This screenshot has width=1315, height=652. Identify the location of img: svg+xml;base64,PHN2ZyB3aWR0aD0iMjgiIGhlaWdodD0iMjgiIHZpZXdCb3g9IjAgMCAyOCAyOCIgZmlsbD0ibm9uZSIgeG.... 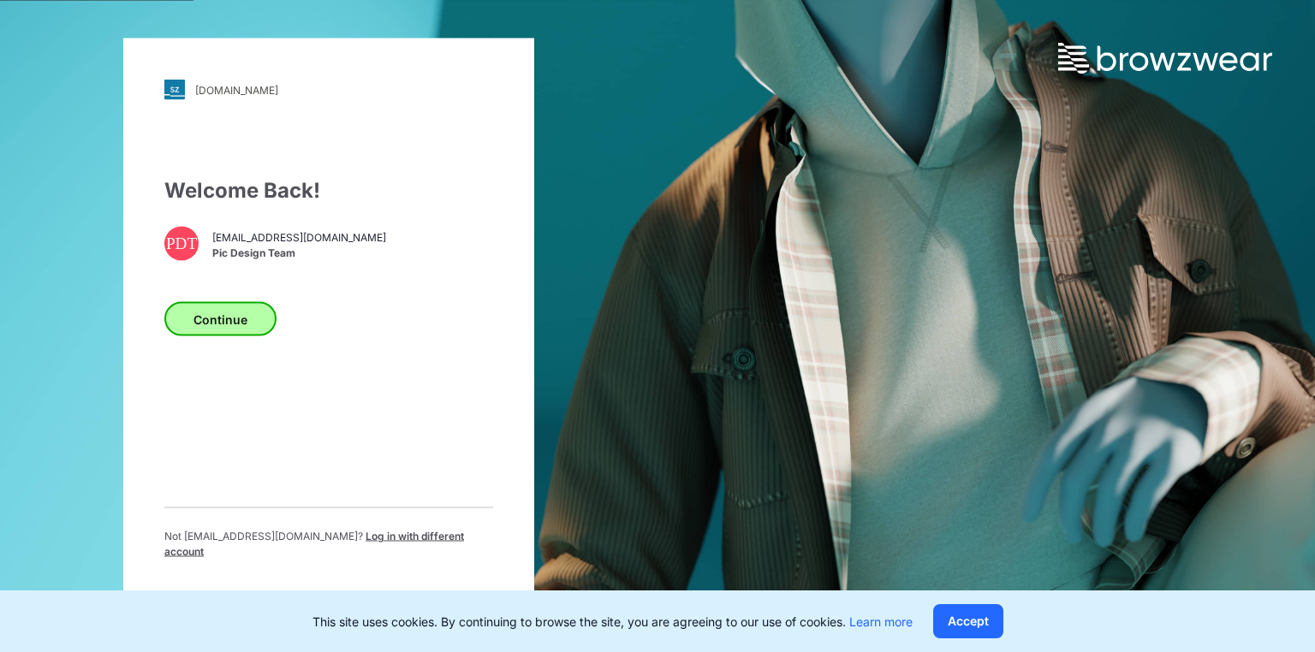
(175, 90).